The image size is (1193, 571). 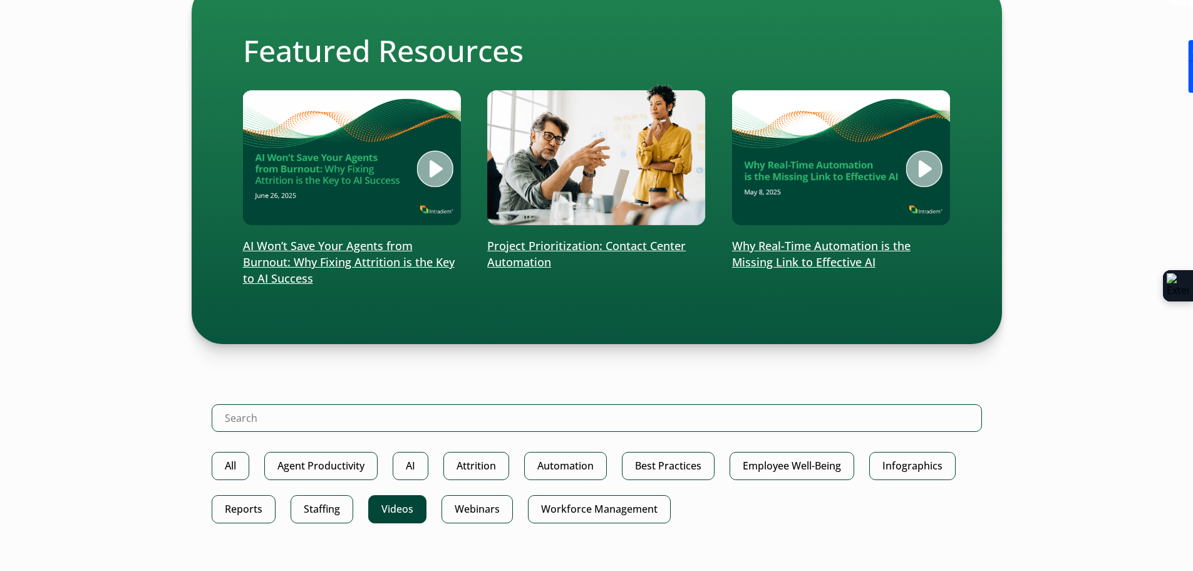 I want to click on p: Why Real-Time Automation is the Missing Link to Effective AI, so click(x=841, y=254).